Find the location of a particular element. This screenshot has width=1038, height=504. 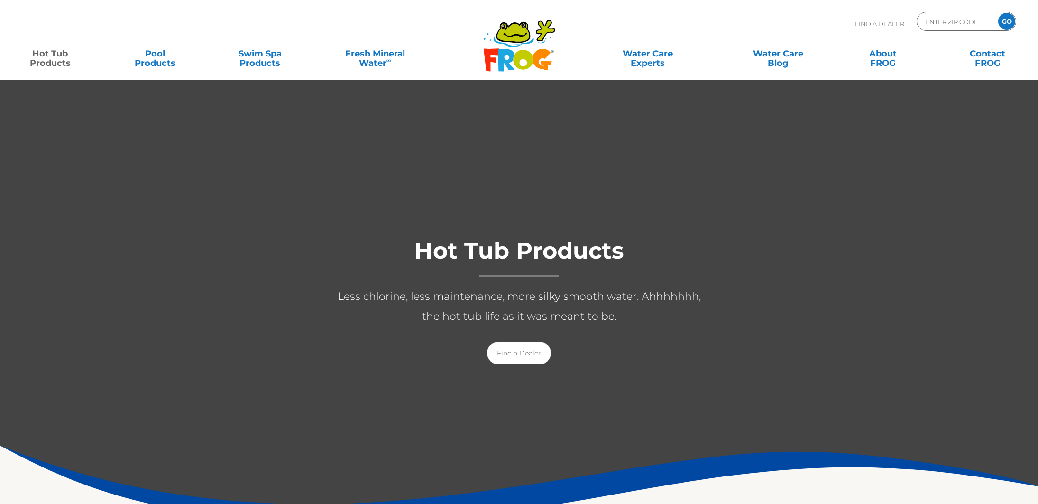

a: Swim SpaProducts is located at coordinates (260, 54).